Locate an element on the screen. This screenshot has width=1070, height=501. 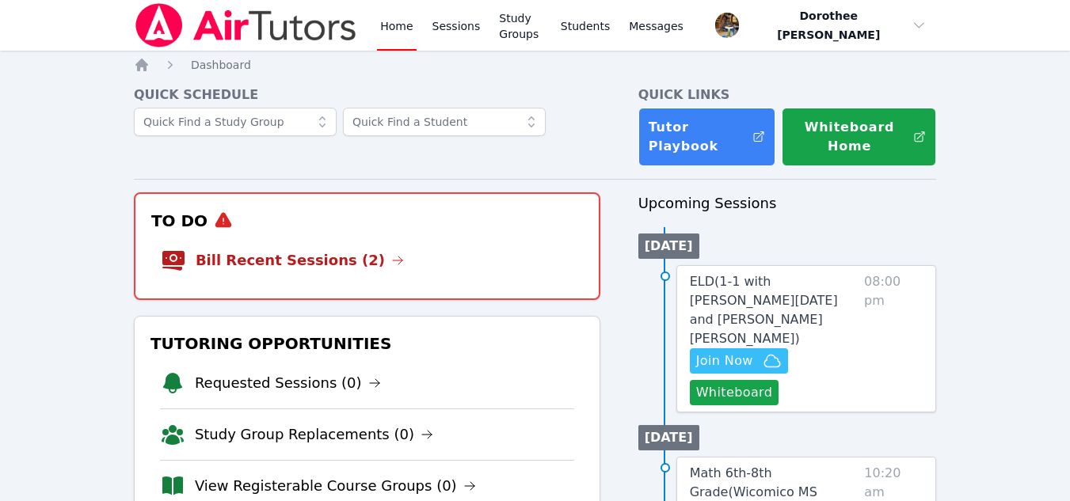
a: View Registerable Course Groups (0) is located at coordinates (335, 486).